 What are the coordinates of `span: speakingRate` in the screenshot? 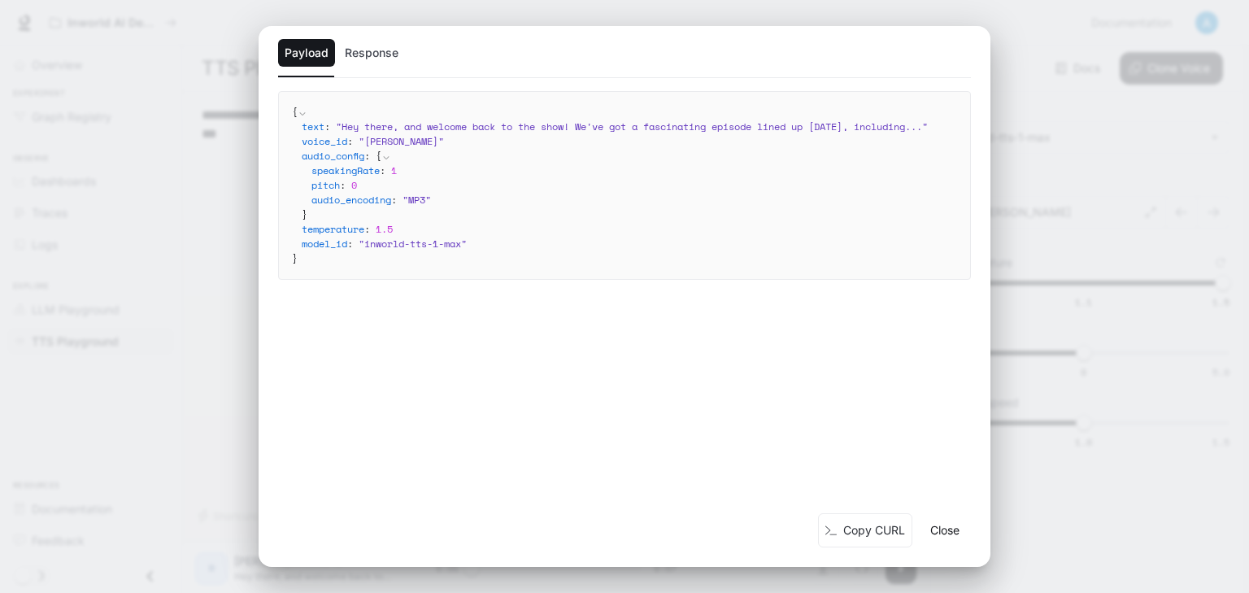 It's located at (345, 170).